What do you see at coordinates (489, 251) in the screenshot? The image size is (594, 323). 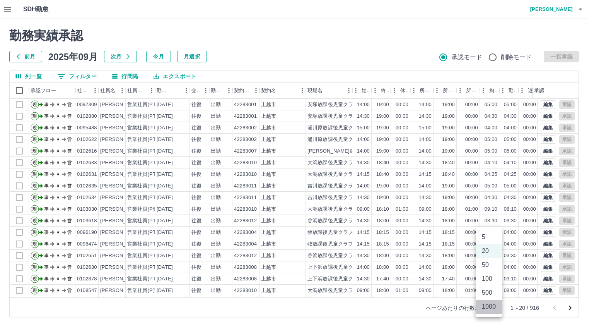 I see `li: 20` at bounding box center [489, 251].